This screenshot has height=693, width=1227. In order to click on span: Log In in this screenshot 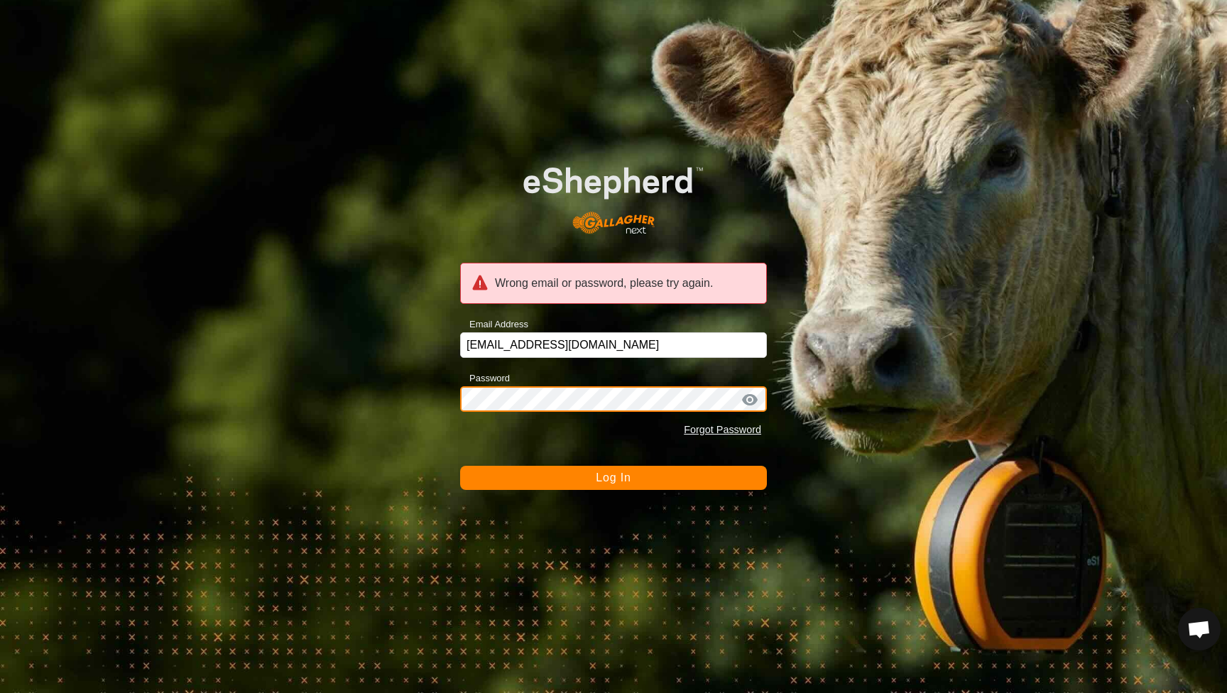, I will do `click(613, 477)`.